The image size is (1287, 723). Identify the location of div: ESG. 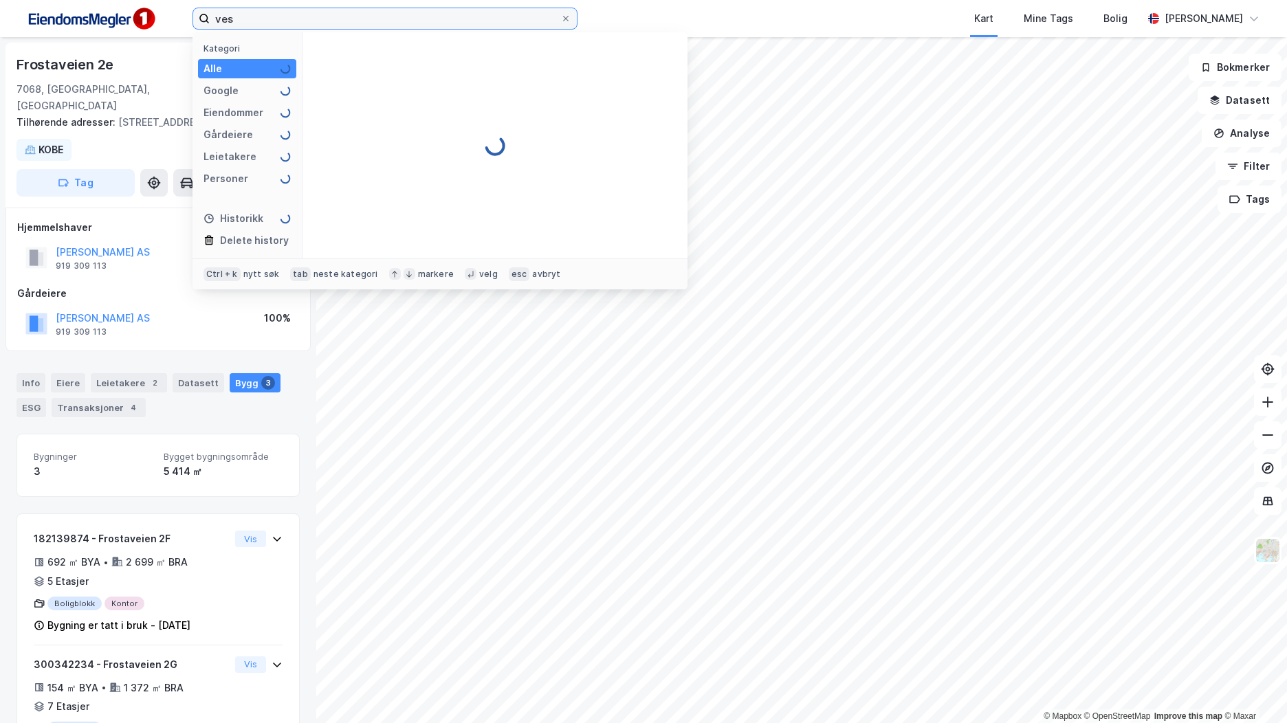
(31, 408).